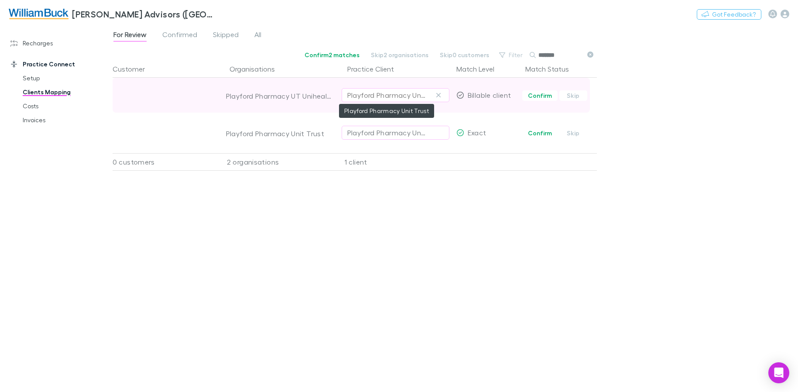  I want to click on button: Skip2 organisations, so click(399, 55).